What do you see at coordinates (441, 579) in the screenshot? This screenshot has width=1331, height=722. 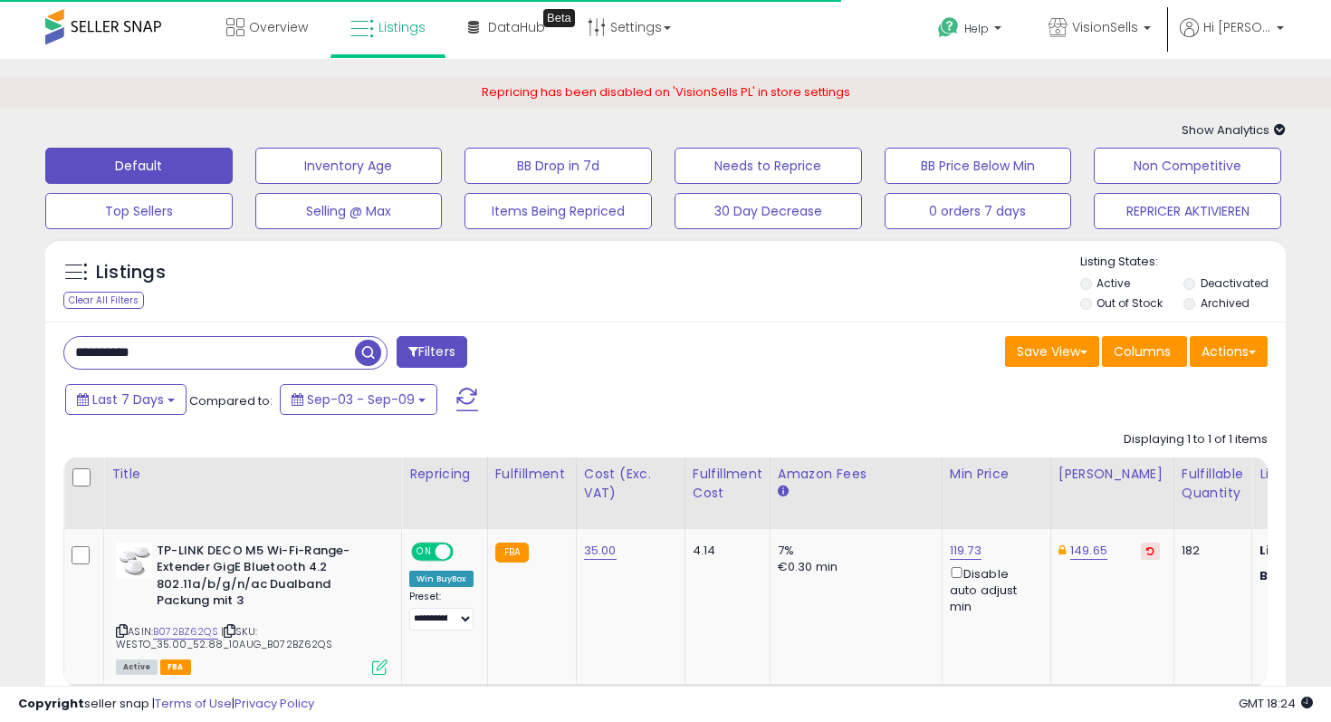 I see `div: Win BuyBox` at bounding box center [441, 579].